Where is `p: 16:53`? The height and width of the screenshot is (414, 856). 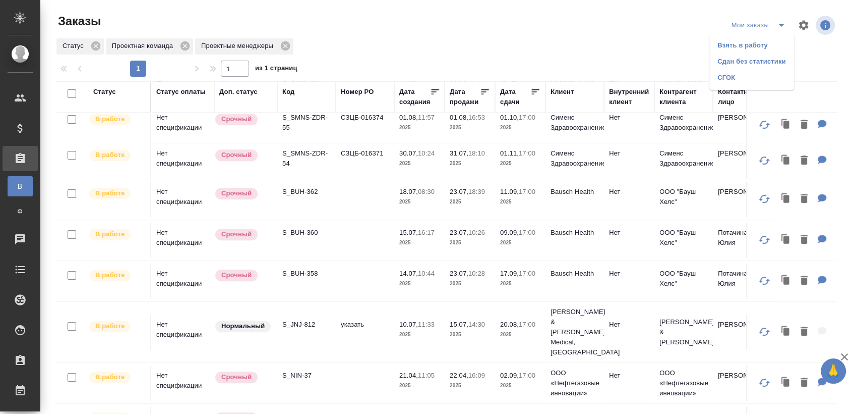
p: 16:53 is located at coordinates (477, 117).